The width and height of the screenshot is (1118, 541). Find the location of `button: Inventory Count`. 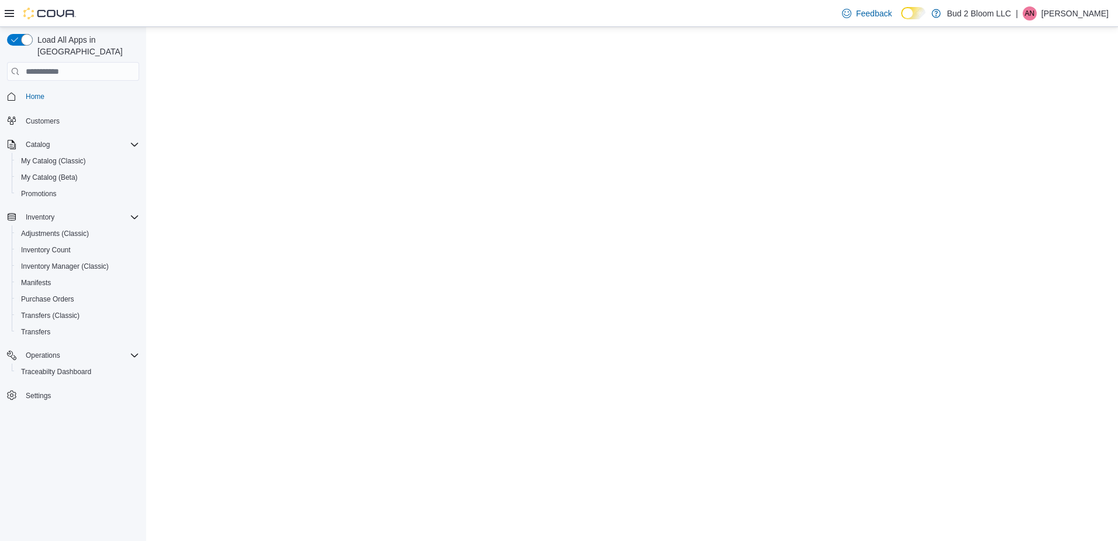

button: Inventory Count is located at coordinates (78, 250).